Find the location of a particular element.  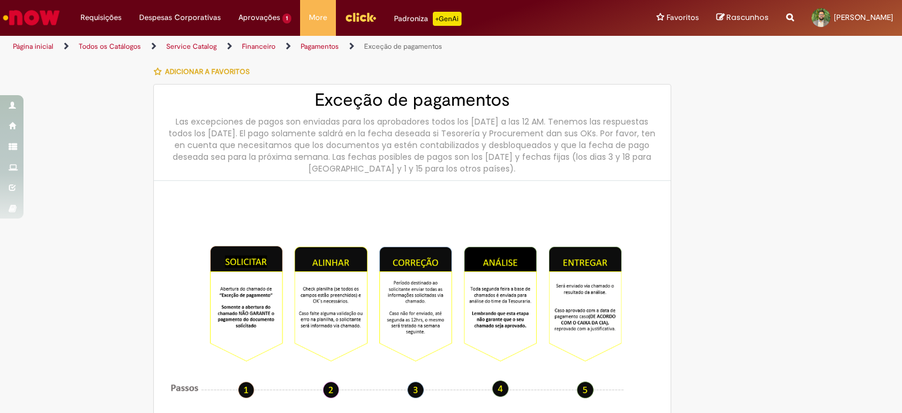

div: Padroniza is located at coordinates (428, 19).